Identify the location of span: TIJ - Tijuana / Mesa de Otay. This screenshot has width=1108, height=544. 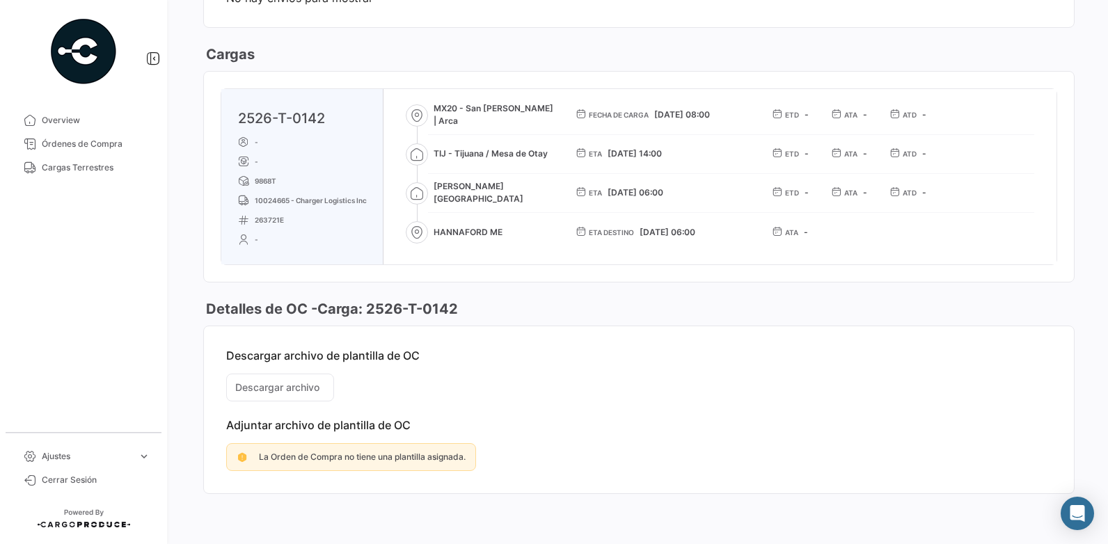
(494, 154).